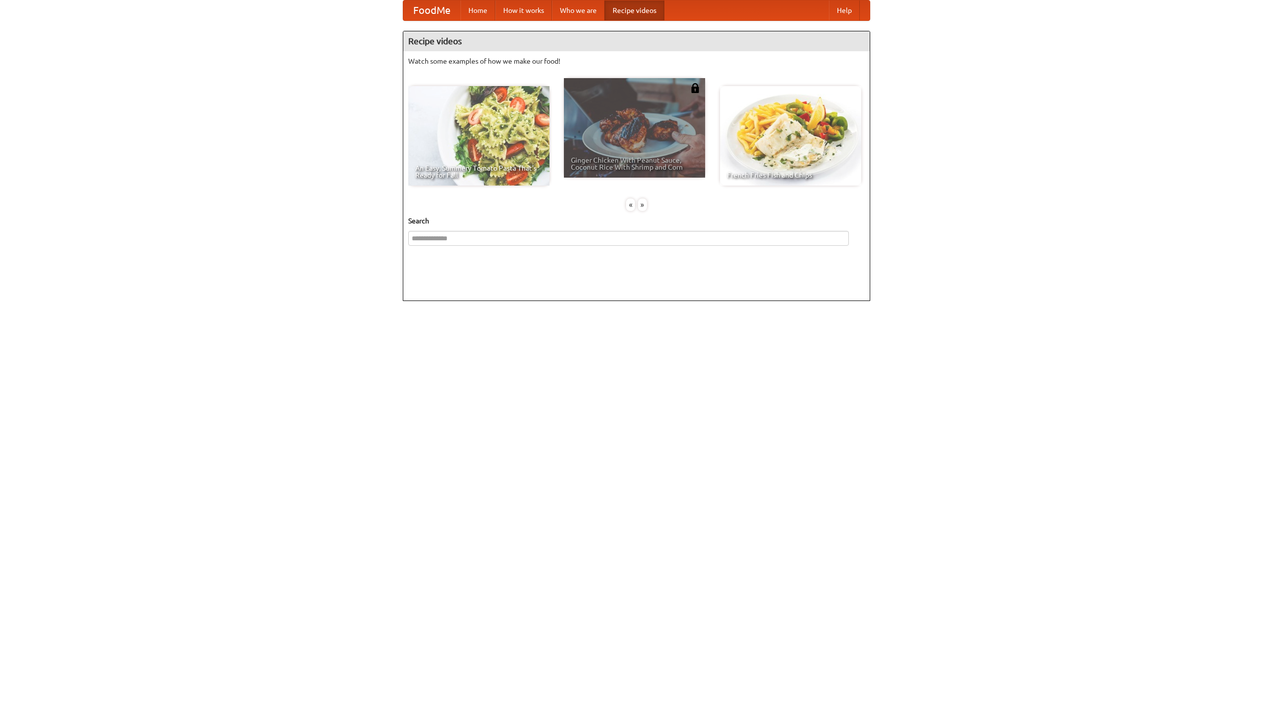 The width and height of the screenshot is (1273, 704). I want to click on p: Watch some examples of how we make our food!, so click(637, 61).